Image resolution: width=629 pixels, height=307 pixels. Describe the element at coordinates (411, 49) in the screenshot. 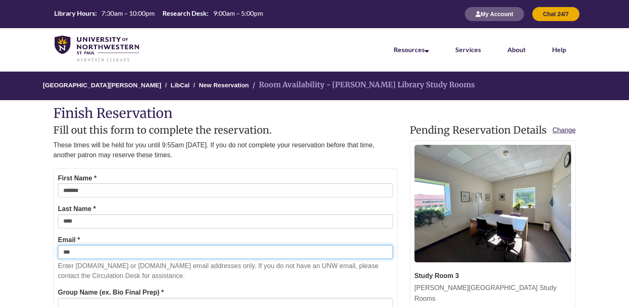

I see `a: Resources` at that location.